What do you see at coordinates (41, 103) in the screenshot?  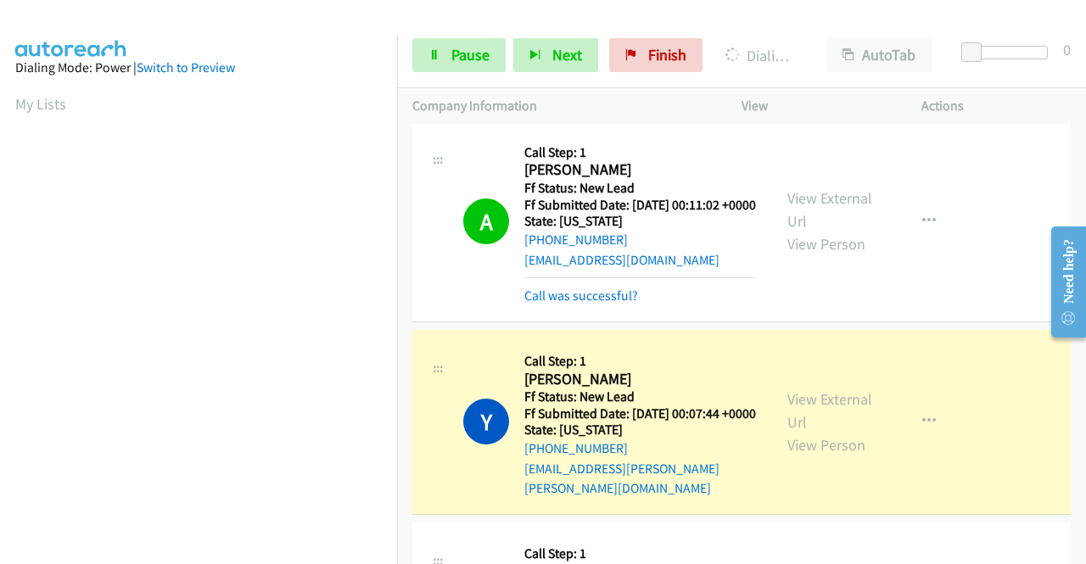 I see `a: My Lists` at bounding box center [41, 103].